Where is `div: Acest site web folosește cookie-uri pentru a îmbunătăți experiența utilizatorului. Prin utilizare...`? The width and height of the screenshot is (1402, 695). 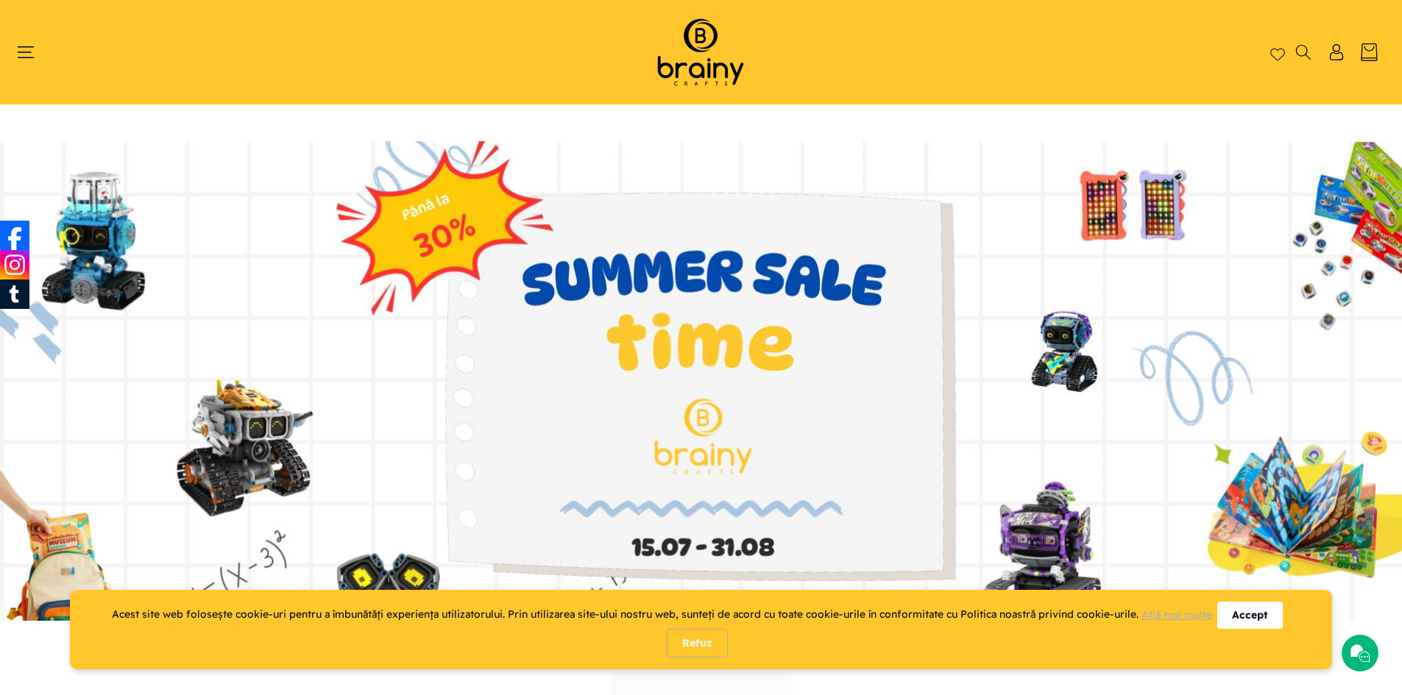
div: Acest site web folosește cookie-uri pentru a îmbunătăți experiența utilizatorului. Prin utilizare... is located at coordinates (664, 615).